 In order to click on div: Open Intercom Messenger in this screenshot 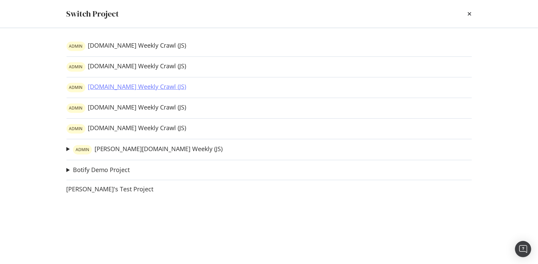, I will do `click(523, 249)`.